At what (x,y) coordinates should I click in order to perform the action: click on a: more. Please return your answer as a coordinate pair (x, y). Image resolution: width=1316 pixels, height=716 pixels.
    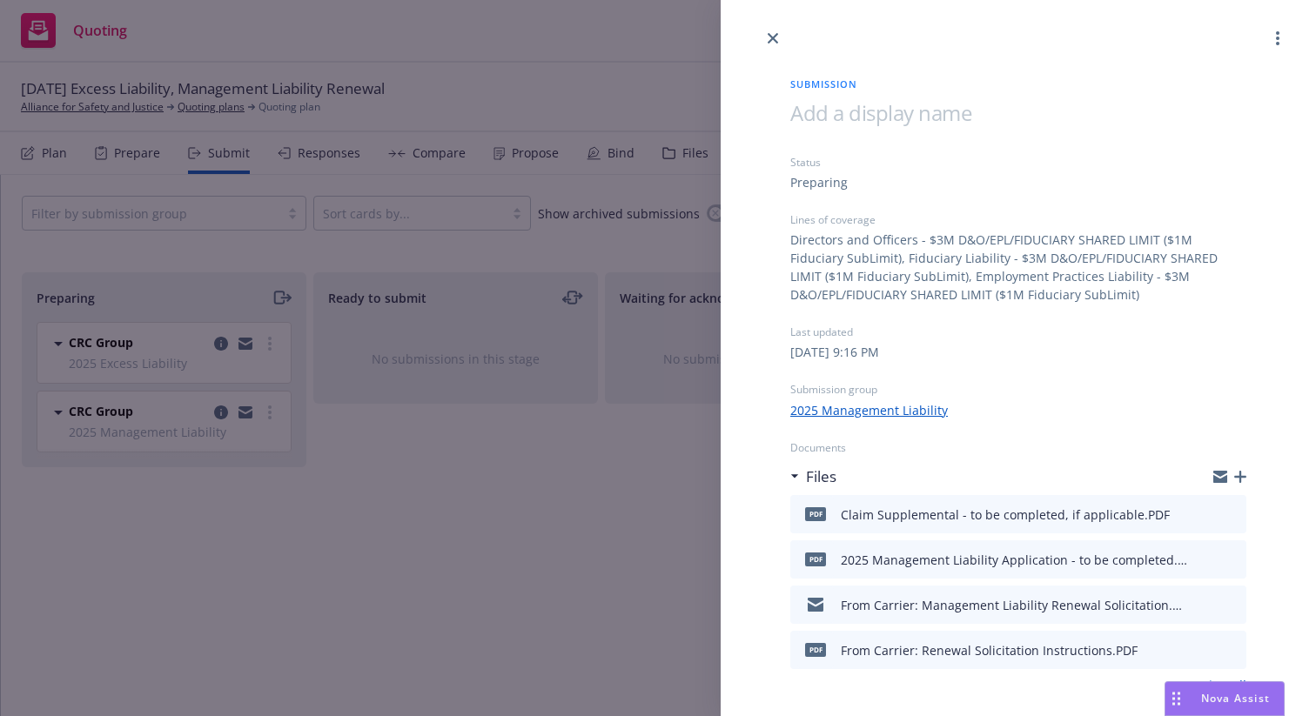
    Looking at the image, I should click on (1277, 38).